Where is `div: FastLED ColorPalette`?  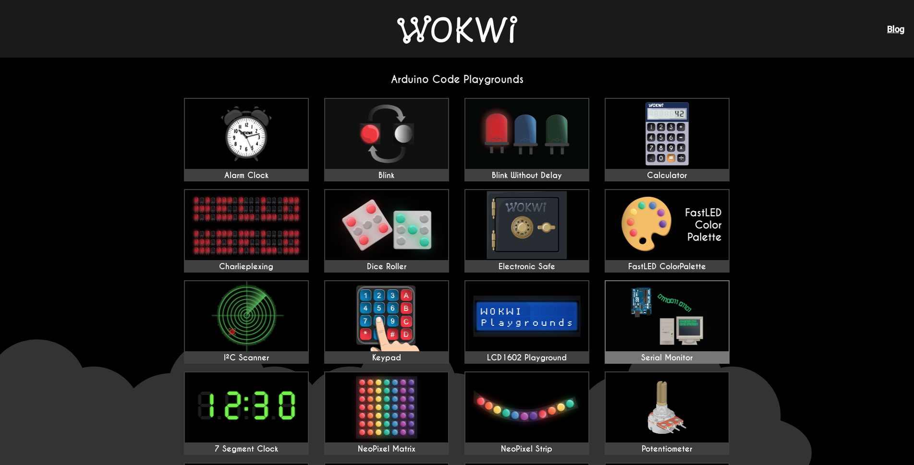 div: FastLED ColorPalette is located at coordinates (667, 267).